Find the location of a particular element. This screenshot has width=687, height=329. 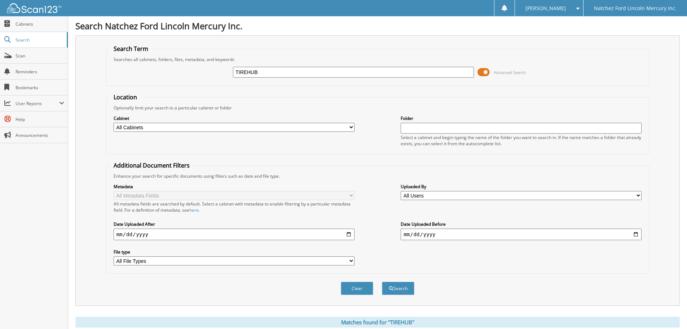

div: Enhance your search for specific documents using filters such as date and file type. is located at coordinates (378, 176).